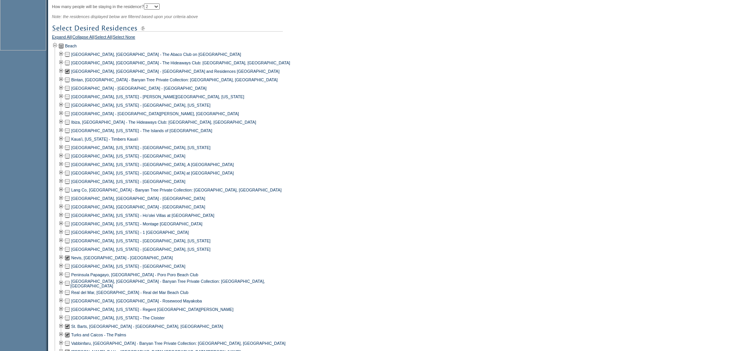  Describe the element at coordinates (71, 46) in the screenshot. I see `a: Beach` at that location.